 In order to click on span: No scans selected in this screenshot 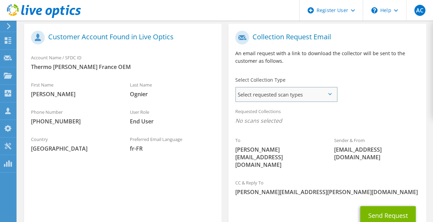, I will do `click(327, 120)`.